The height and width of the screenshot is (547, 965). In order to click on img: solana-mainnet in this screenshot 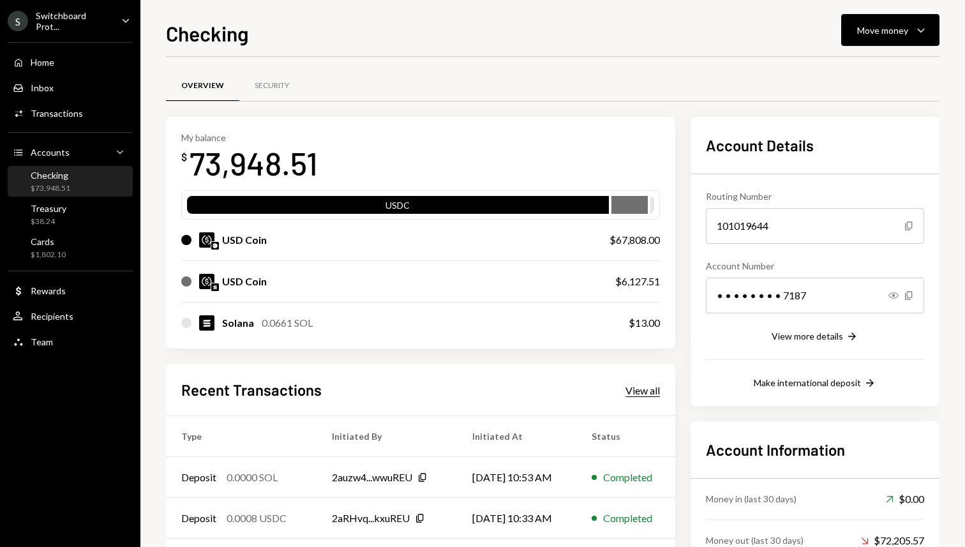, I will do `click(215, 287)`.